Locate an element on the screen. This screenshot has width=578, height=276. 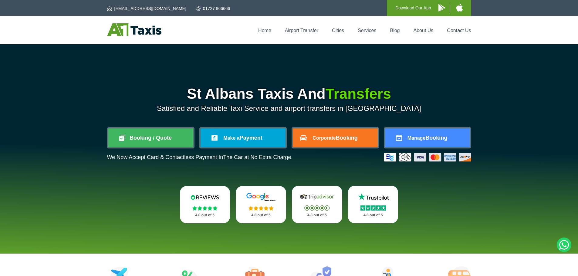
img: A1 Taxis iPhone App is located at coordinates (459, 8).